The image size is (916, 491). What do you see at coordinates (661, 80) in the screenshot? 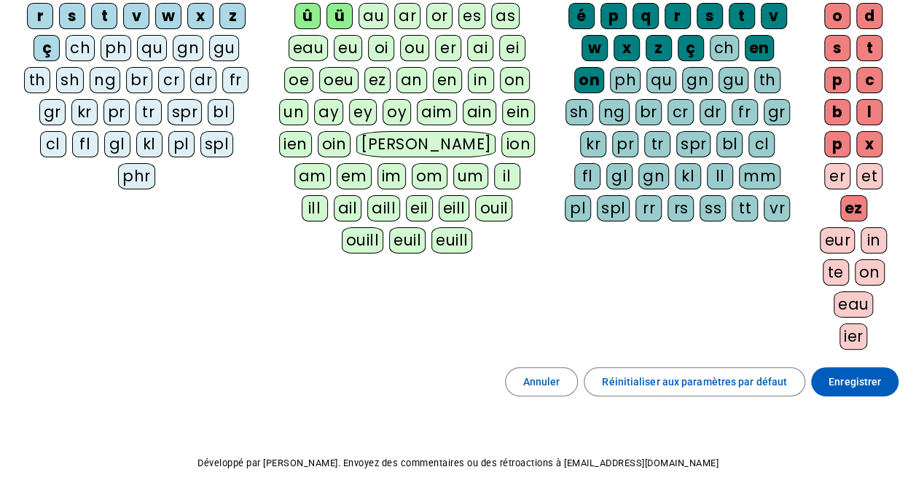
I see `div: qu` at bounding box center [661, 80].